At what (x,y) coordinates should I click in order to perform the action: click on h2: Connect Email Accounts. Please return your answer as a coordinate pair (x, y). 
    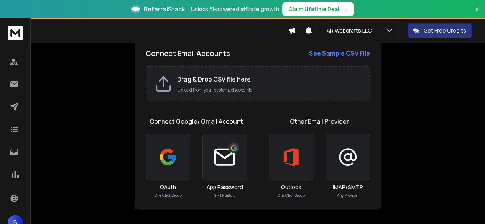
    Looking at the image, I should click on (188, 53).